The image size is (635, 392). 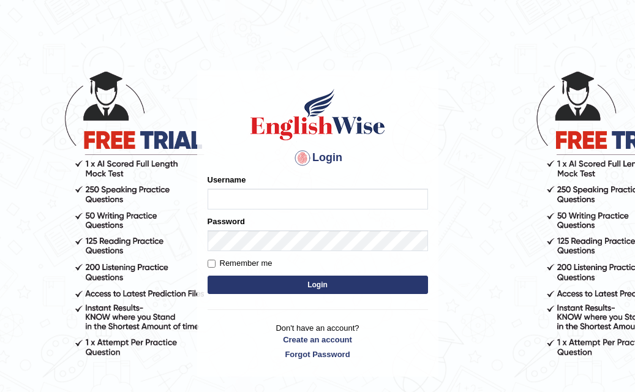 I want to click on input: Remember me, so click(x=211, y=263).